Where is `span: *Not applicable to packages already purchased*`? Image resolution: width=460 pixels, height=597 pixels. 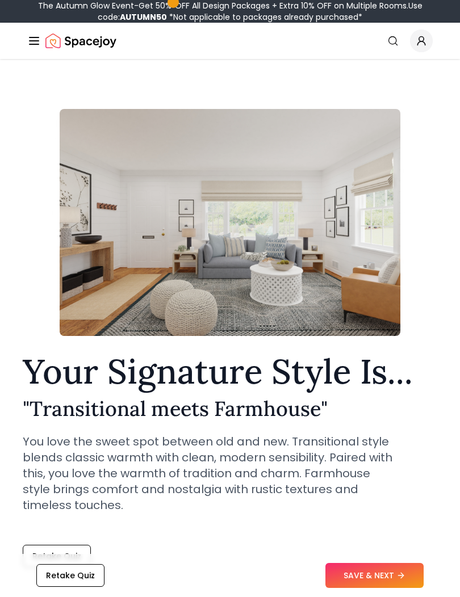 span: *Not applicable to packages already purchased* is located at coordinates (265, 17).